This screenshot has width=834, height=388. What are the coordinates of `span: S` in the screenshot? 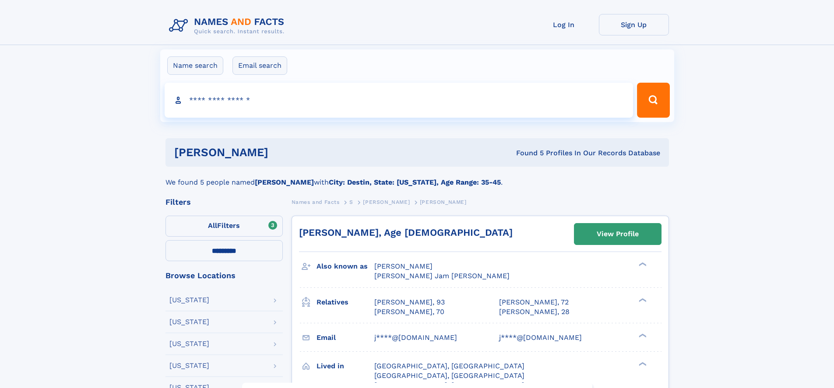 It's located at (351, 202).